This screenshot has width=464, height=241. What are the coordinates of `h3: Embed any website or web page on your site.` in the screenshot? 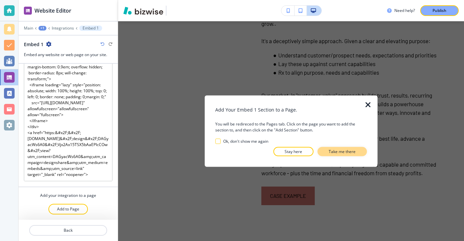 It's located at (68, 55).